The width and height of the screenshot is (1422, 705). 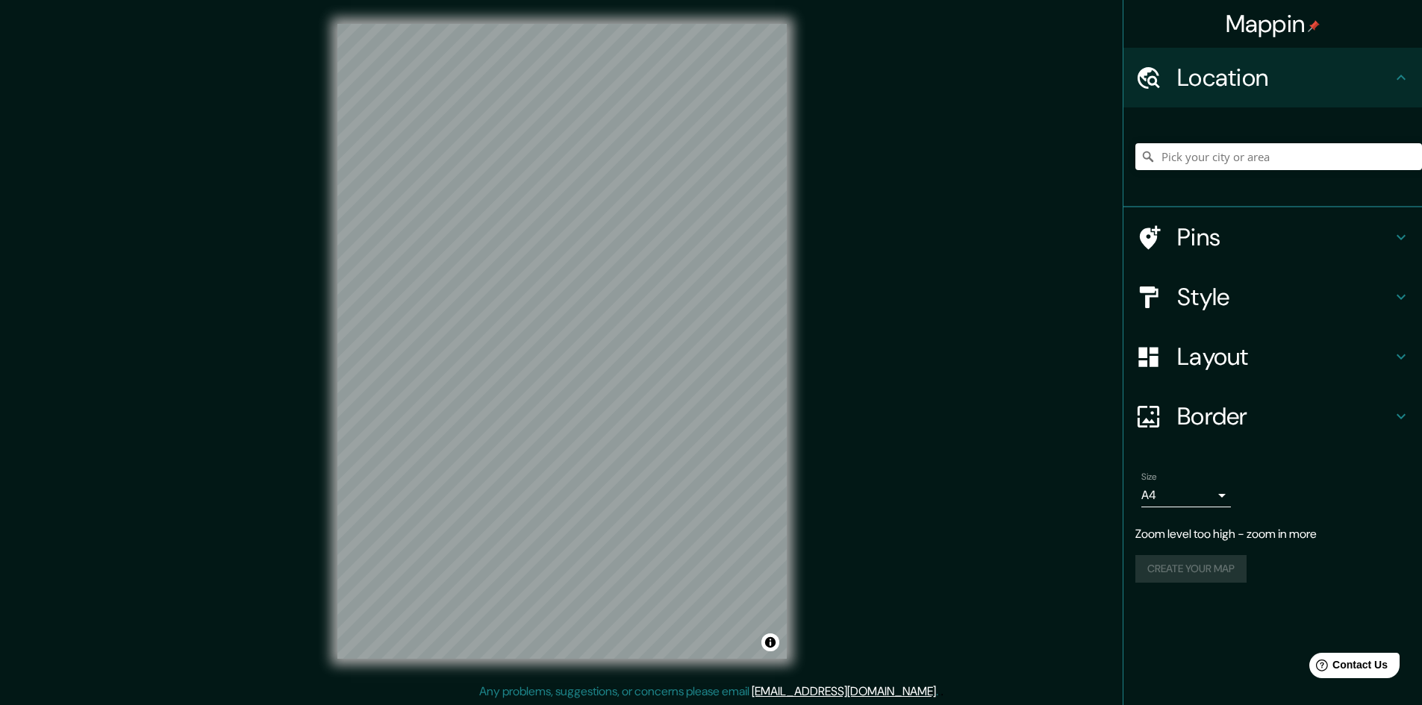 What do you see at coordinates (708, 692) in the screenshot?
I see `p: Any problems, suggestions, or concerns please email .` at bounding box center [708, 692].